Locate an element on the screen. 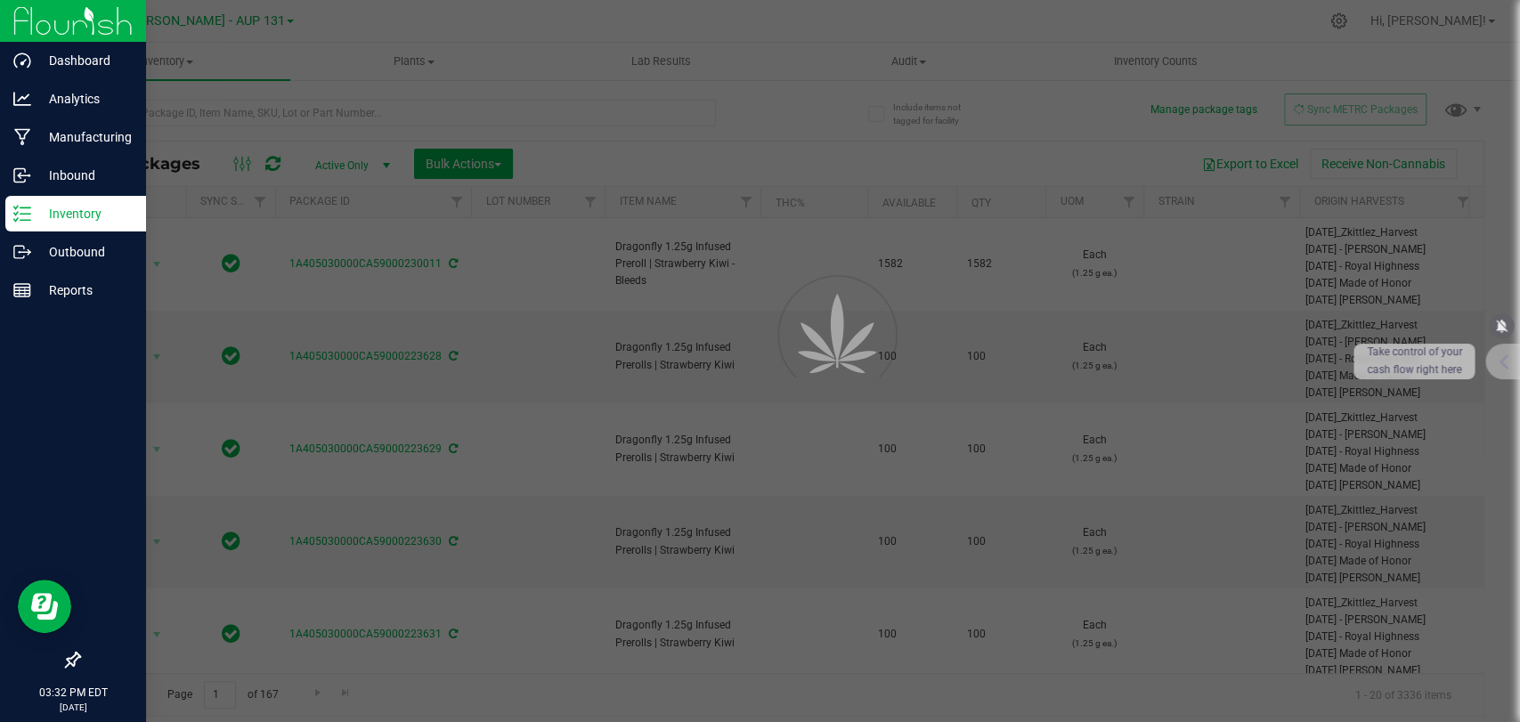  inline-svg: Dashboard is located at coordinates (22, 61).